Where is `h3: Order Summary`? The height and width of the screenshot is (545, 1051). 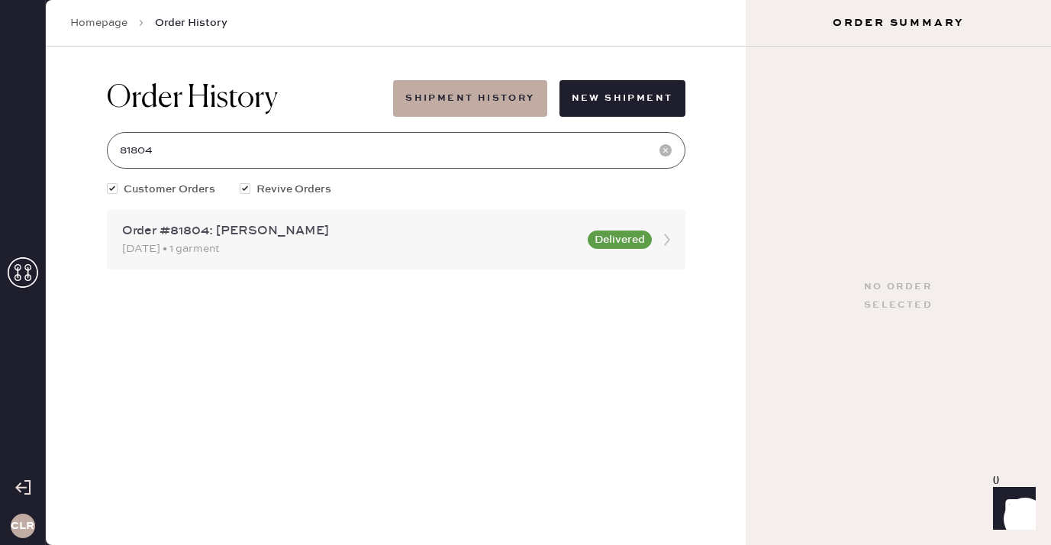
h3: Order Summary is located at coordinates (899, 23).